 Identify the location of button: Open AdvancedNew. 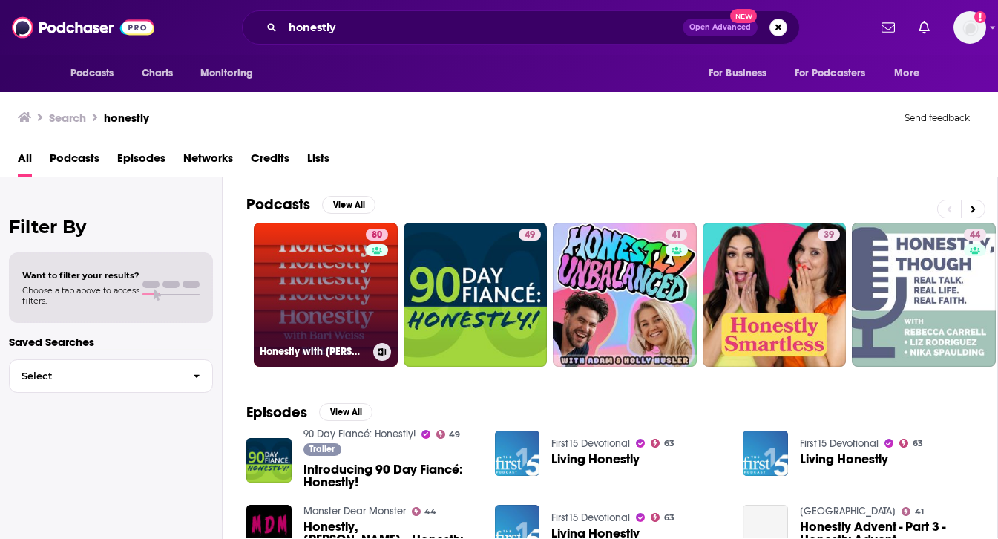
(720, 27).